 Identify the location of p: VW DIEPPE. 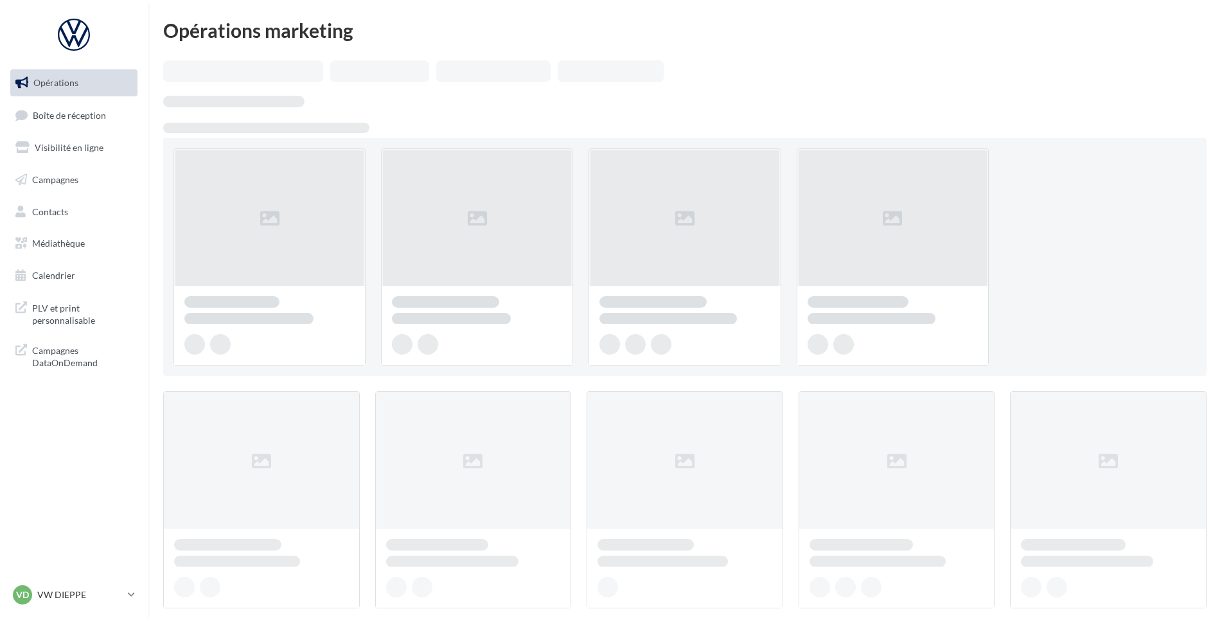
(80, 595).